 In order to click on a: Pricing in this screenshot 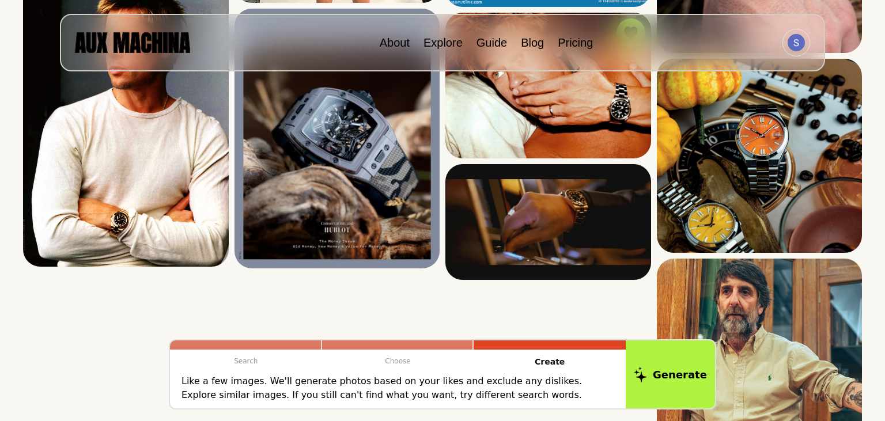, I will do `click(575, 43)`.